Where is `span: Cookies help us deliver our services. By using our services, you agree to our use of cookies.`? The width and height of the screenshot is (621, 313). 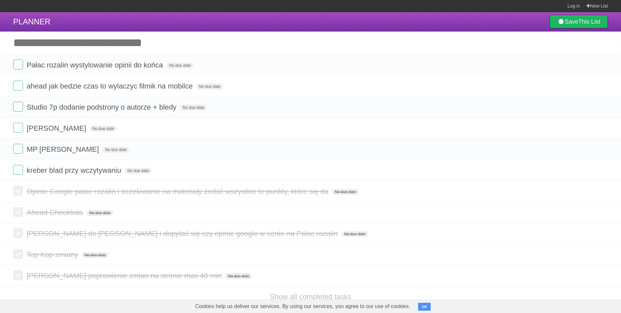
span: Cookies help us deliver our services. By using our services, you agree to our use of cookies. is located at coordinates (303, 306).